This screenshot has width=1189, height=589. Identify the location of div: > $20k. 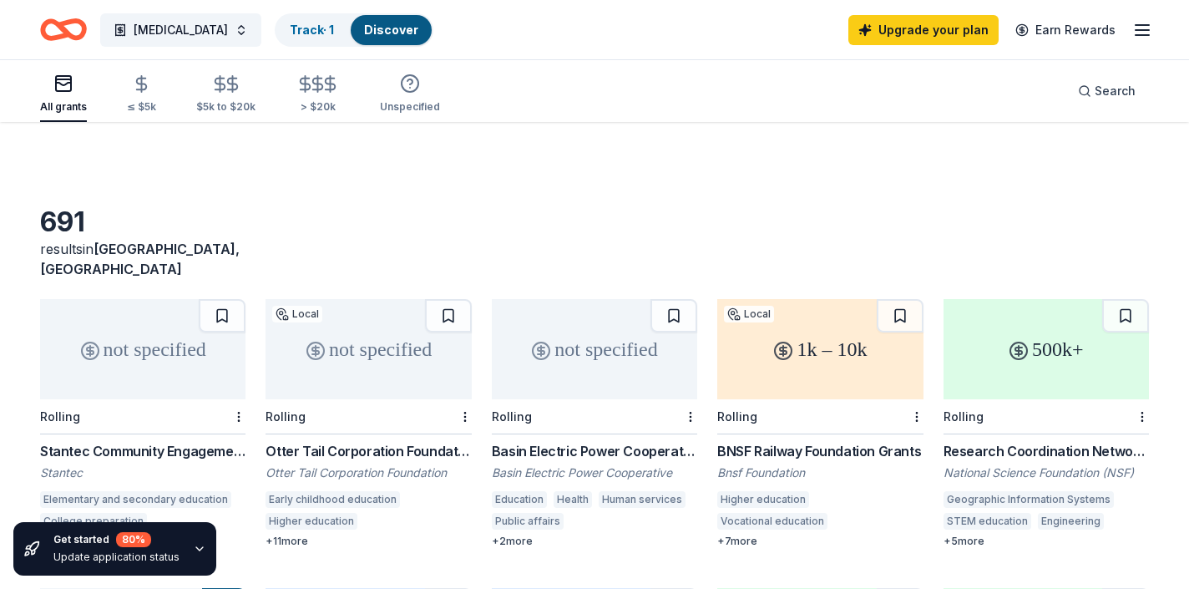
(317, 107).